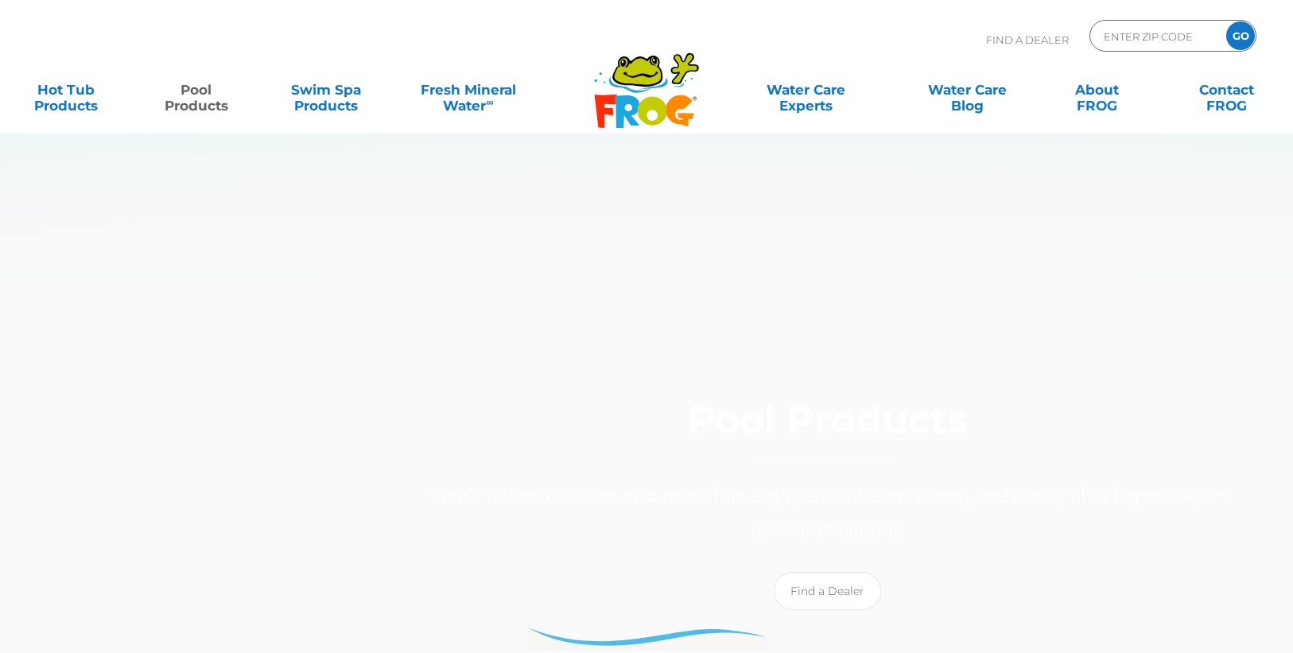 The image size is (1293, 653). I want to click on h1: Pool Products, so click(827, 432).